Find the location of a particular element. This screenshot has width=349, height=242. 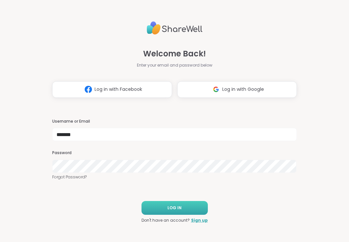

span: LOG IN is located at coordinates (174, 208).